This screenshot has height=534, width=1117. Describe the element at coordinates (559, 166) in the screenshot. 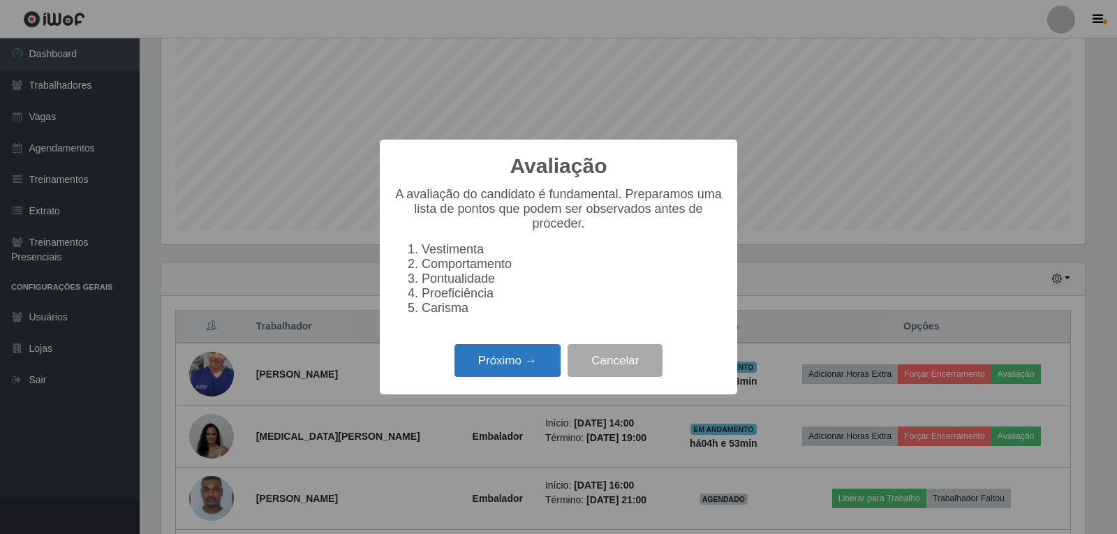

I see `h2: Avaliação` at that location.